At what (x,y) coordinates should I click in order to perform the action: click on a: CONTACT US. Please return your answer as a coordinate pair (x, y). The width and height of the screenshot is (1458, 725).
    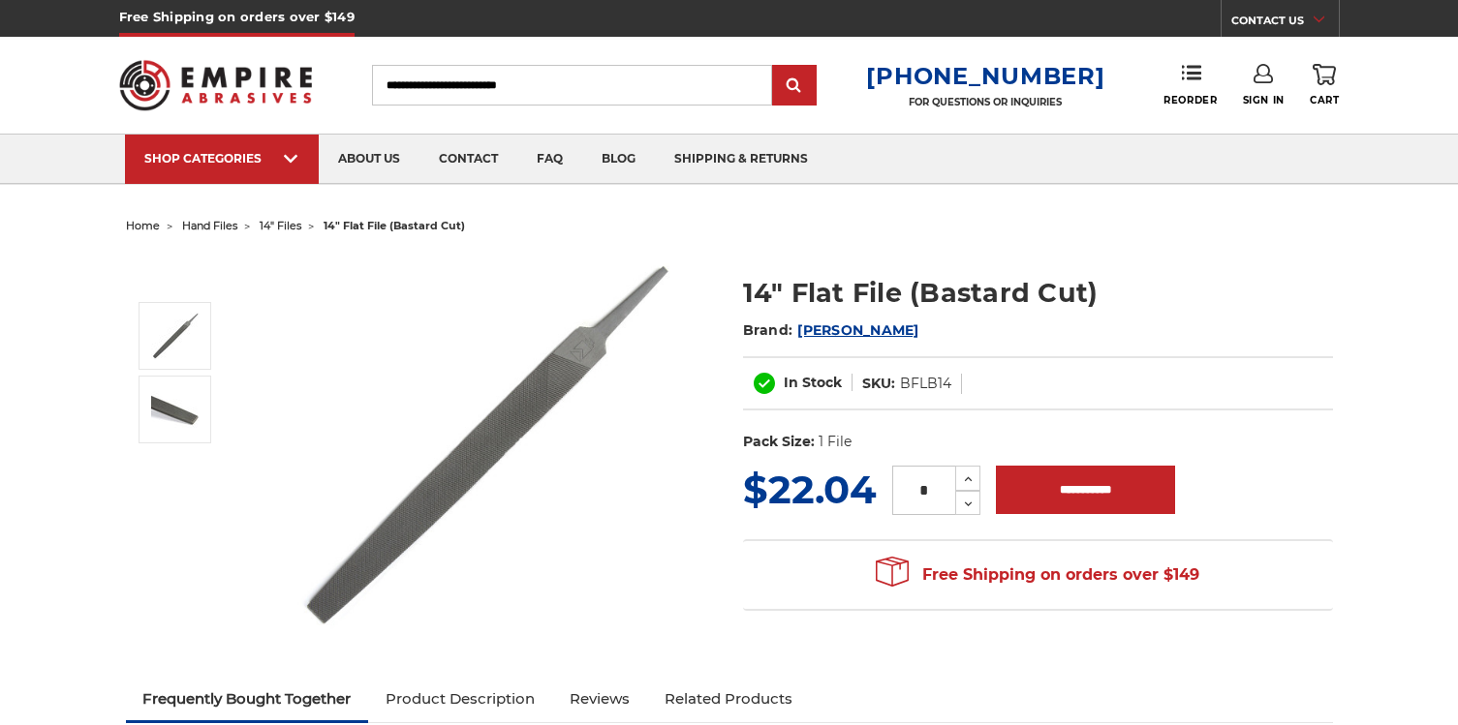
    Looking at the image, I should click on (1284, 23).